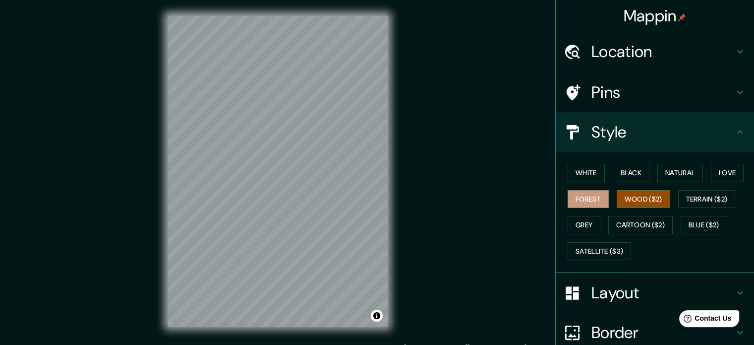 The height and width of the screenshot is (345, 754). I want to click on button: Satellite ($3), so click(599, 251).